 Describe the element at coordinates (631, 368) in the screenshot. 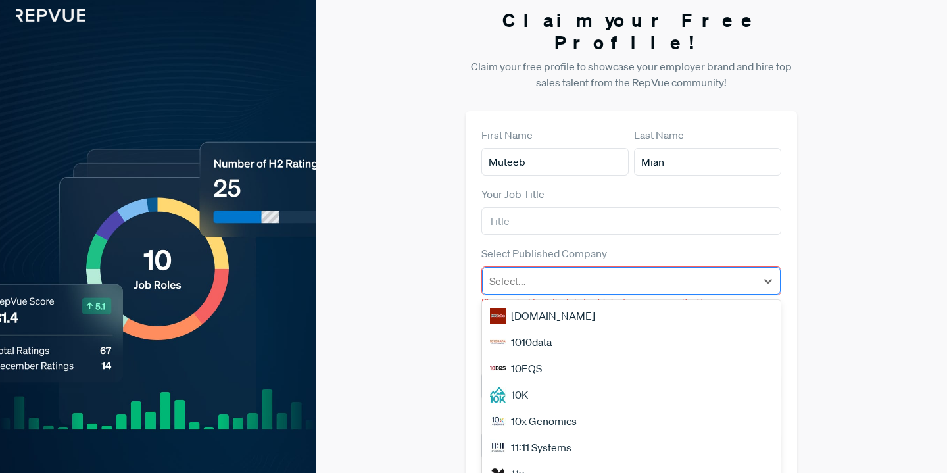

I see `div: 10EQS` at that location.